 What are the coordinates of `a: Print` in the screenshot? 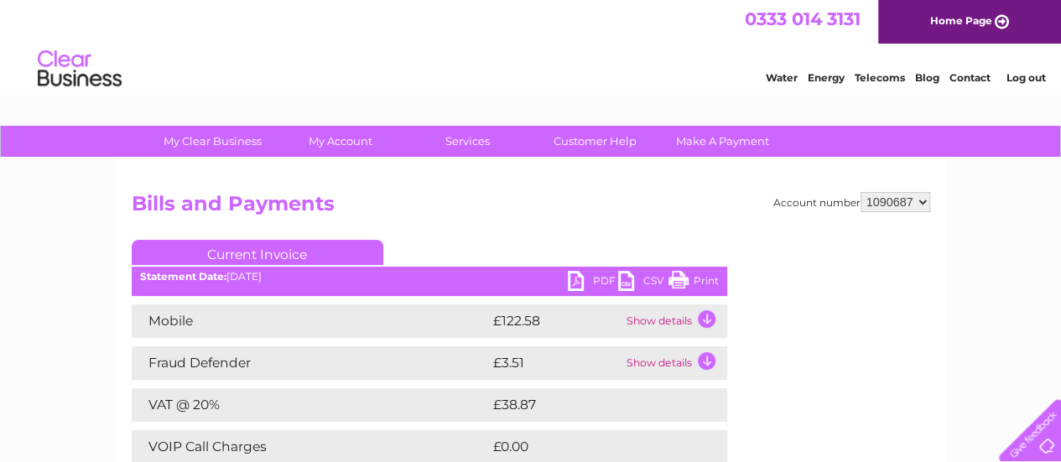 It's located at (694, 283).